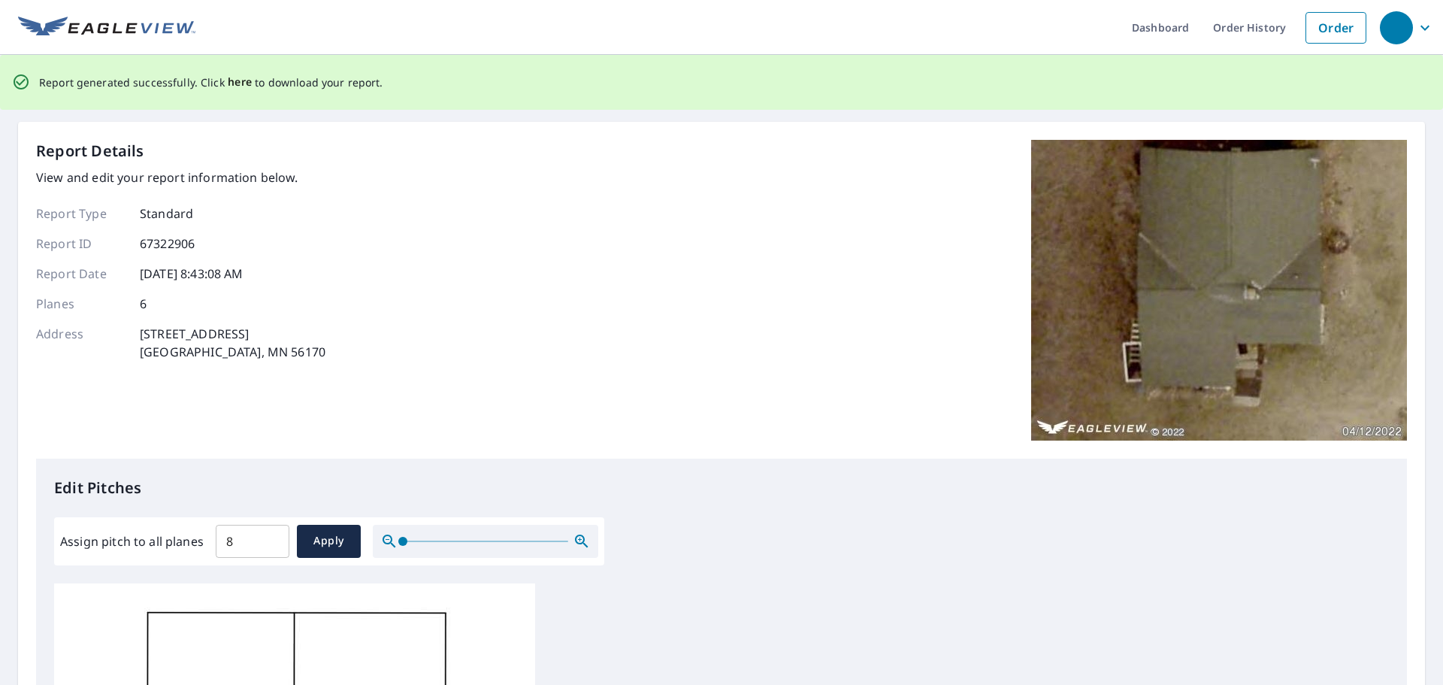  What do you see at coordinates (240, 82) in the screenshot?
I see `span: here` at bounding box center [240, 82].